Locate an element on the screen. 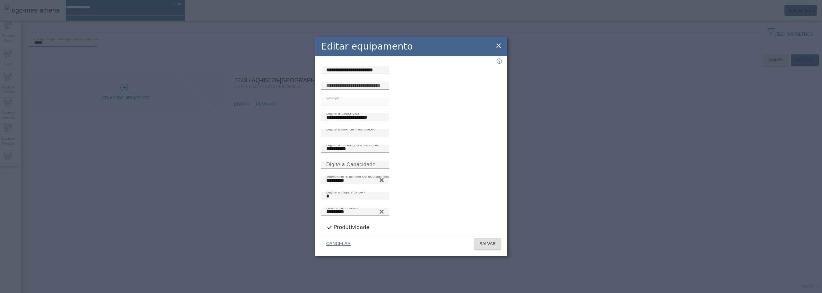 This screenshot has width=822, height=293. button: SALVAR is located at coordinates (487, 243).